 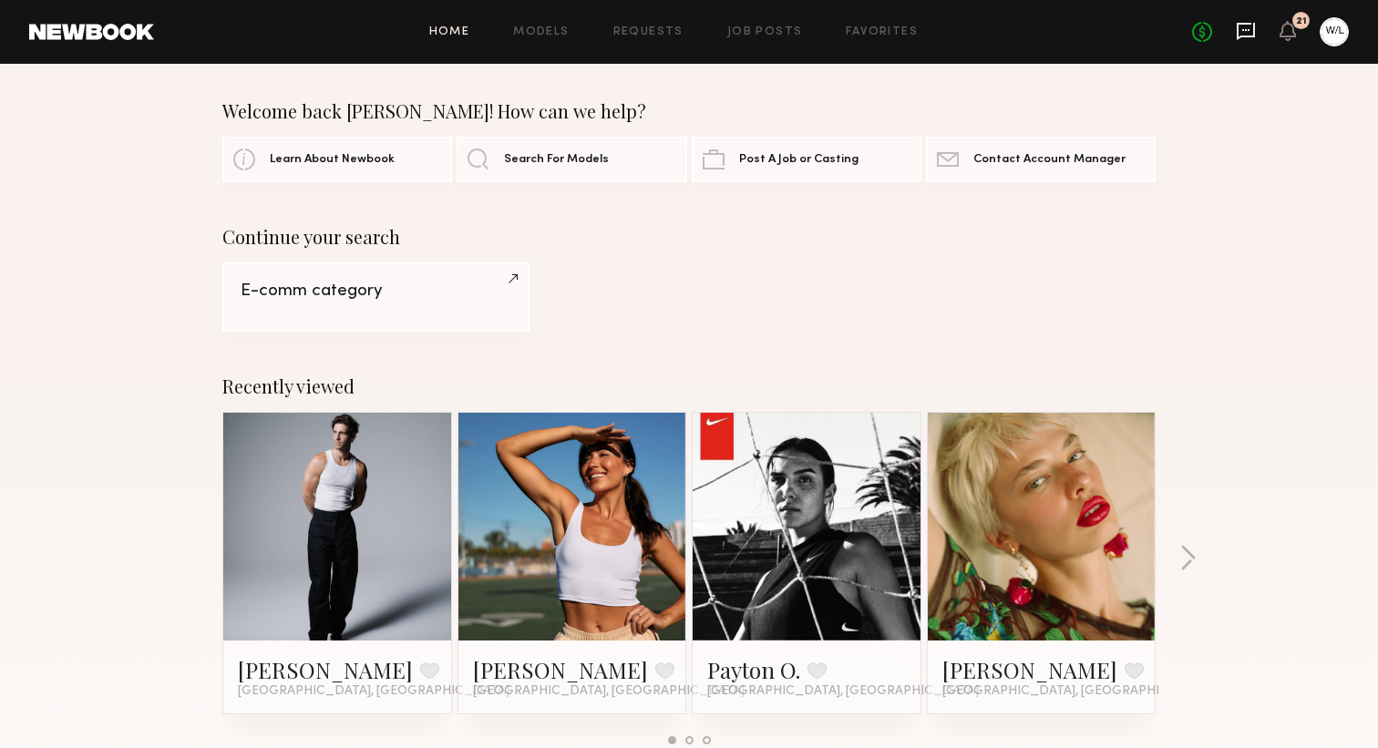 I want to click on div: E-comm category, so click(x=376, y=291).